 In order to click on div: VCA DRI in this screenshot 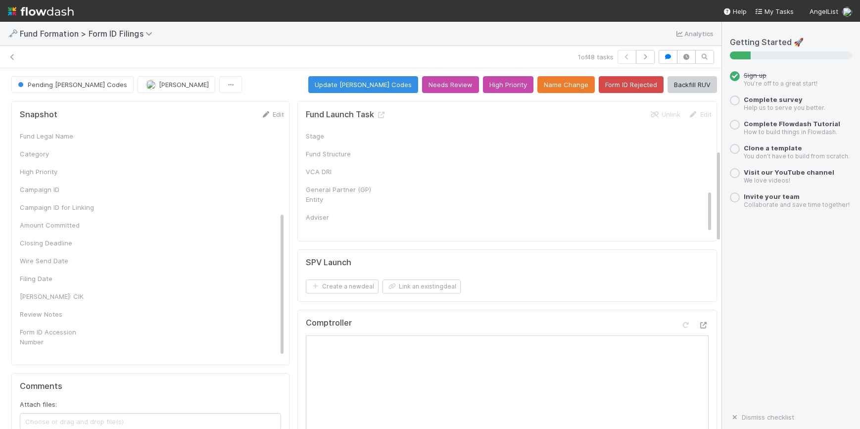, I will do `click(343, 172)`.